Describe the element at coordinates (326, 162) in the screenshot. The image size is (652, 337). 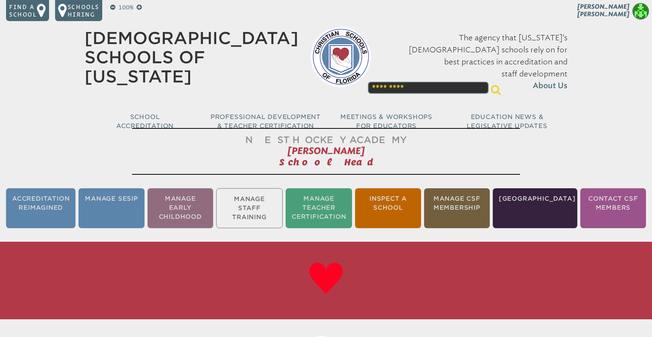
I see `span: School Head` at that location.